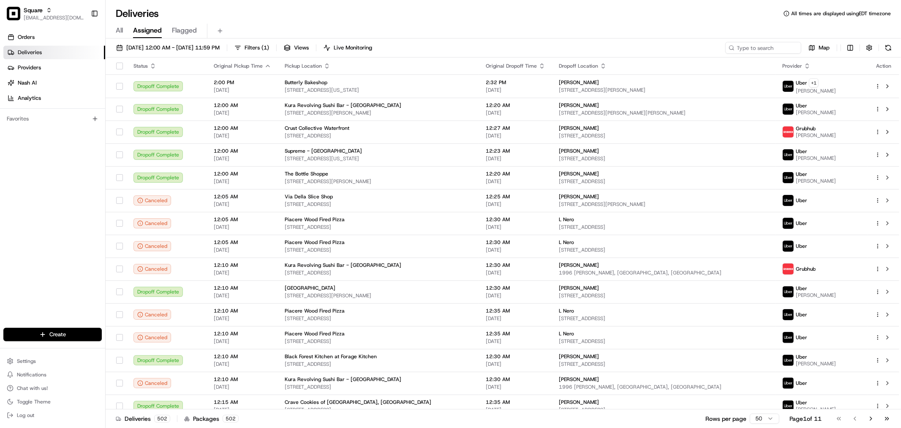  I want to click on span: API Documentation, so click(108, 127).